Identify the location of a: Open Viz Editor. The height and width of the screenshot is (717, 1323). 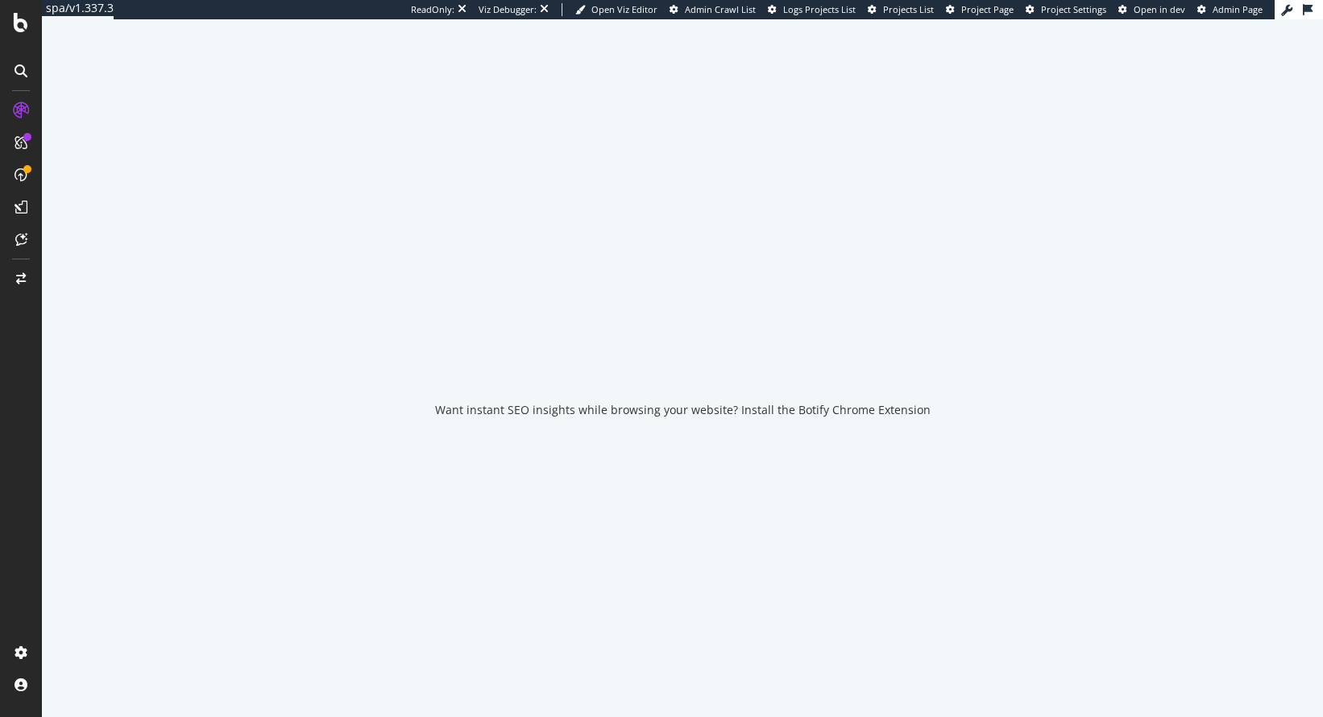
(616, 10).